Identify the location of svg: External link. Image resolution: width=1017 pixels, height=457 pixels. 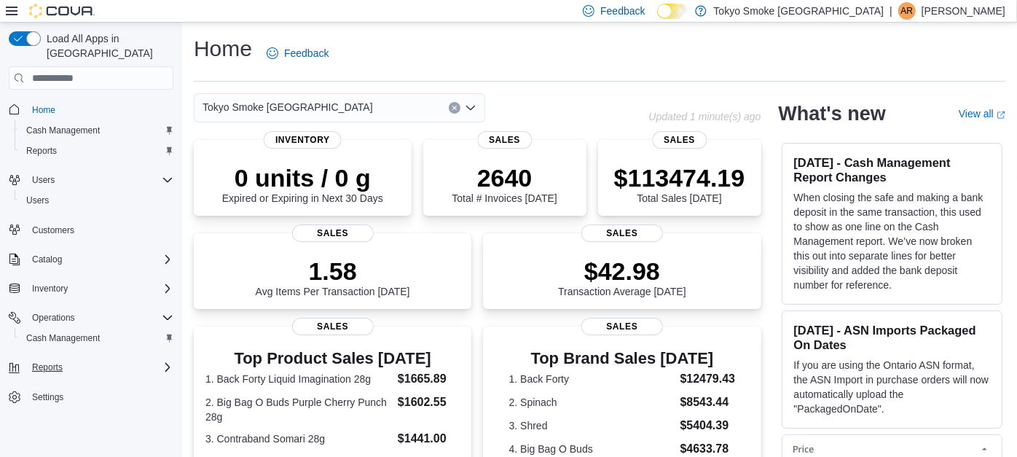
(1001, 115).